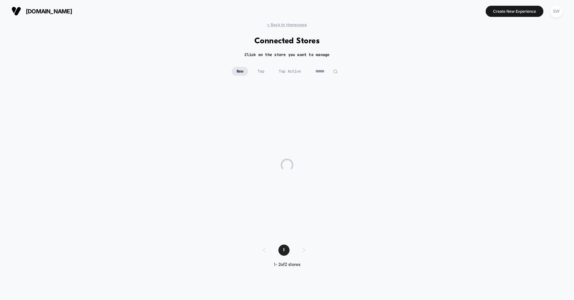 This screenshot has height=300, width=574. I want to click on h2: Click on the store you want to manage, so click(287, 55).